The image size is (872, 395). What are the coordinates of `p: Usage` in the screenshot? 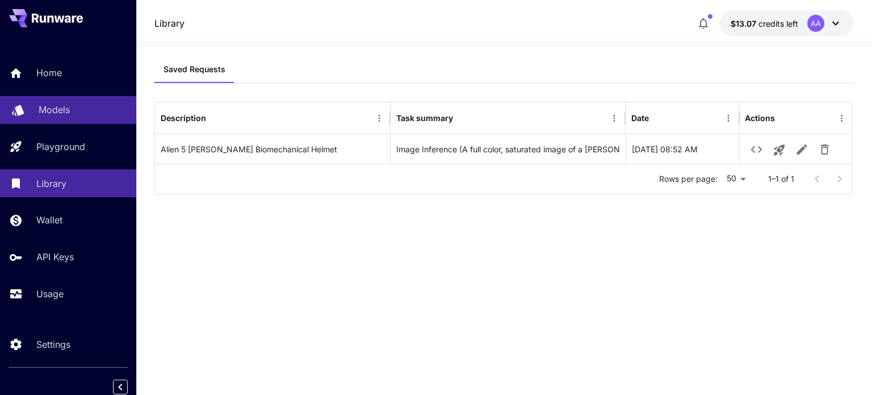 It's located at (50, 293).